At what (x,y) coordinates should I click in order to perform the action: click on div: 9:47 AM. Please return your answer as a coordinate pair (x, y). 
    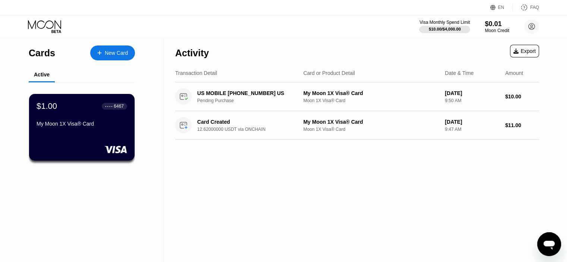
    Looking at the image, I should click on (472, 129).